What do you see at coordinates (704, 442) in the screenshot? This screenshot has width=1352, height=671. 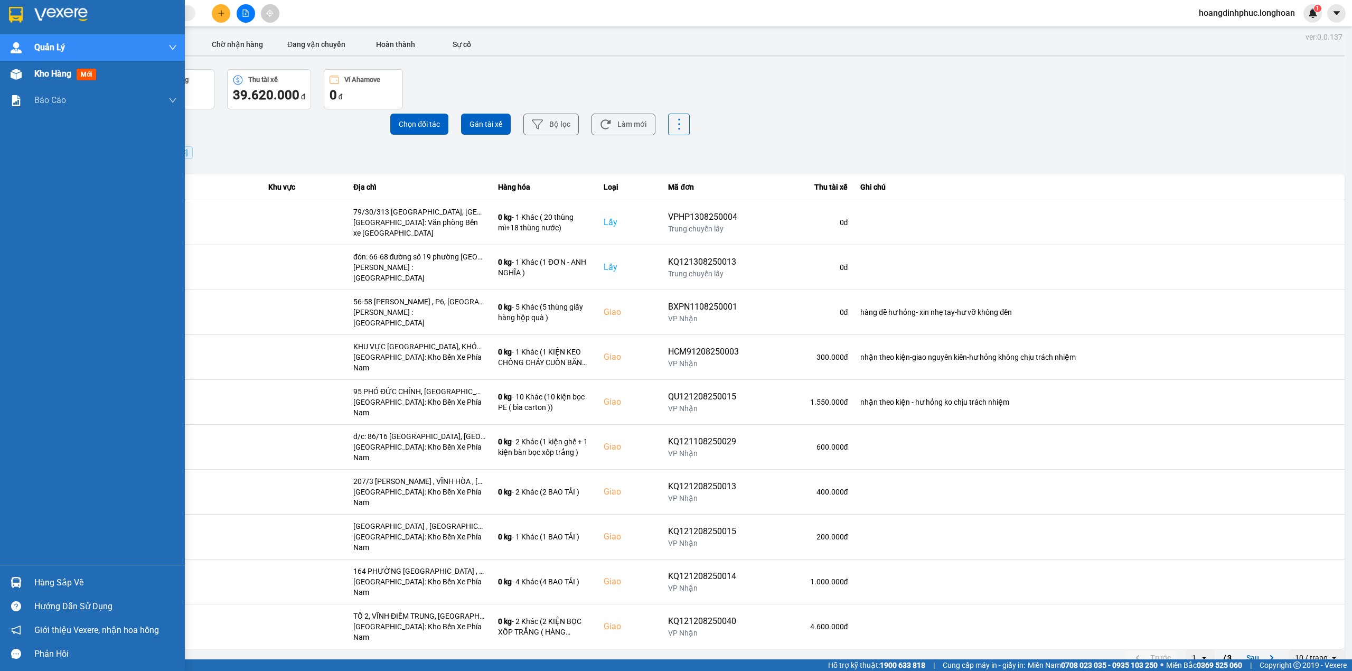 I see `div: KQ121108250029` at bounding box center [704, 442].